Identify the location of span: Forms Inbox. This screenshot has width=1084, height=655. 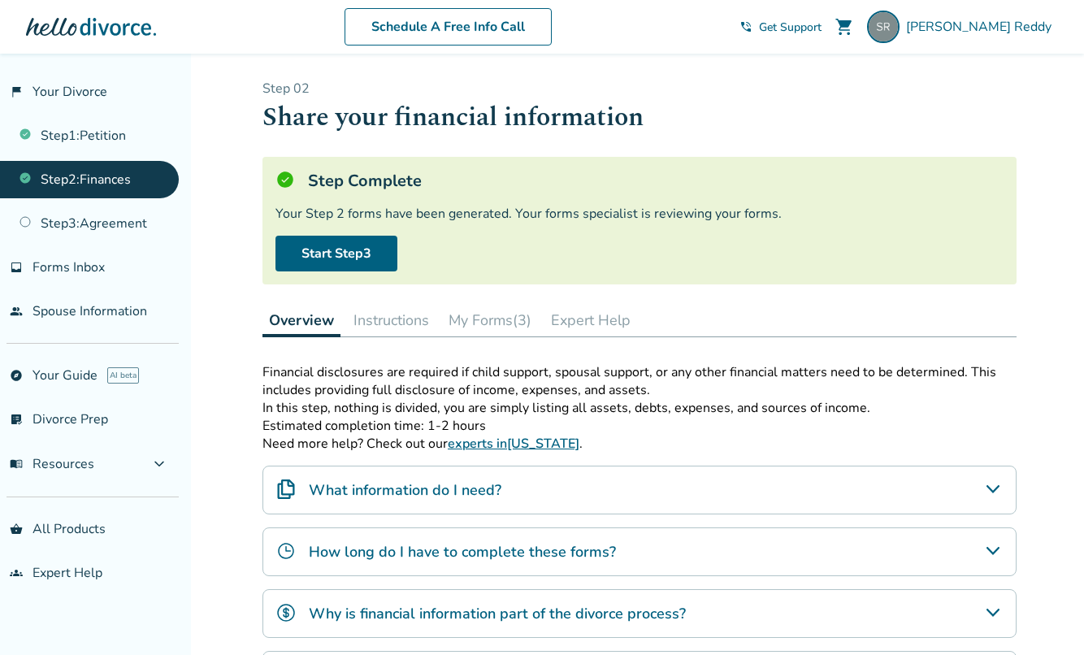
(68, 267).